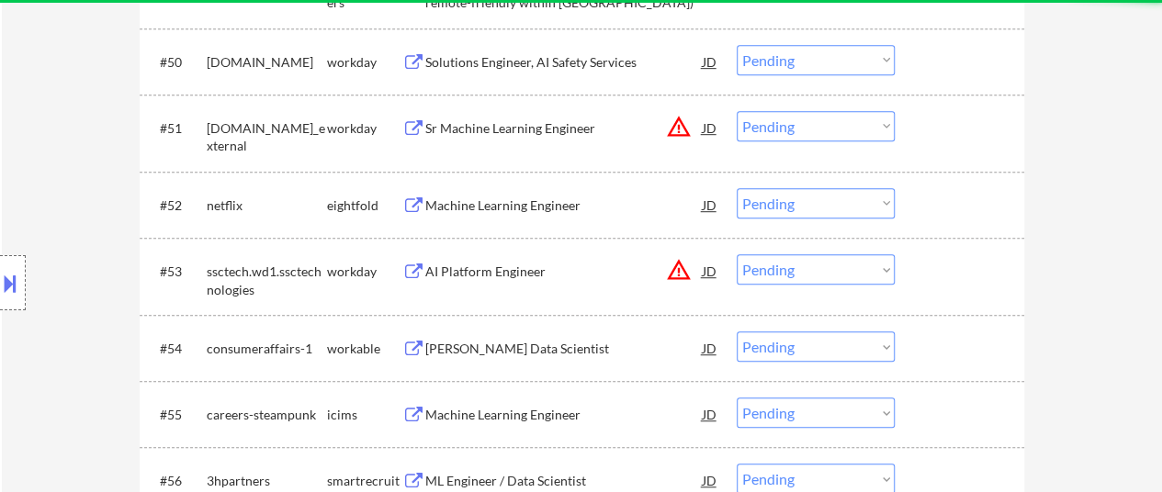  I want to click on div: #56, so click(175, 481).